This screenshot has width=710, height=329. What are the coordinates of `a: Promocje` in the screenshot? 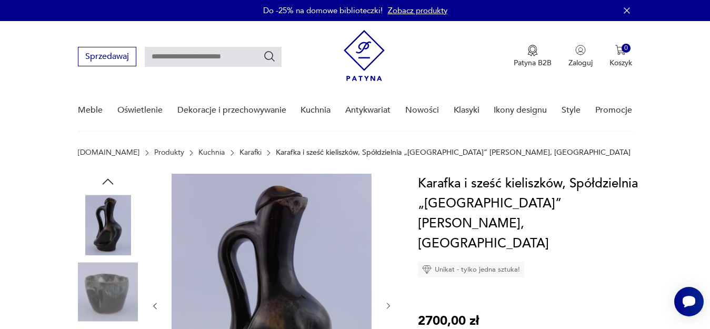 It's located at (613, 110).